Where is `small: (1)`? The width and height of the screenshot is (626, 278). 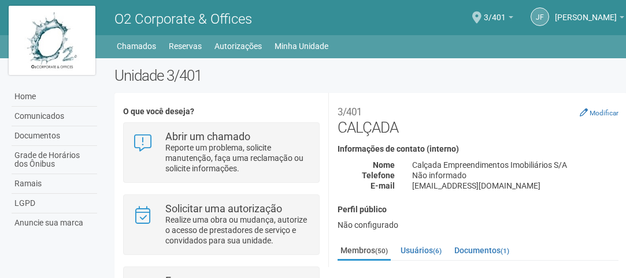 small: (1) is located at coordinates (504, 251).